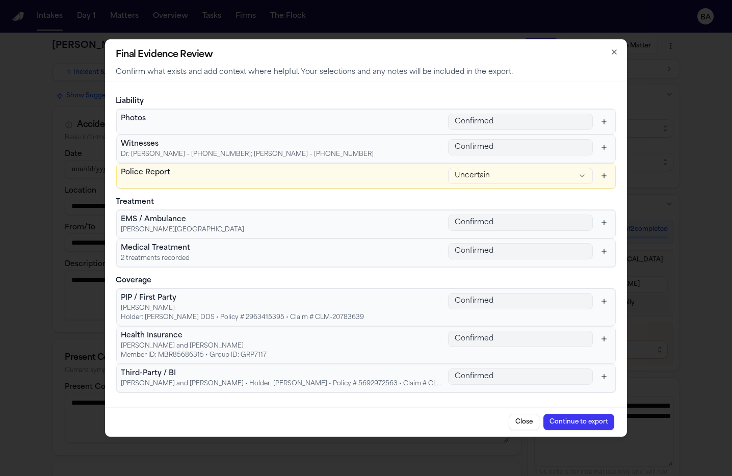 The image size is (732, 476). I want to click on h2: Final Evidence Review, so click(366, 55).